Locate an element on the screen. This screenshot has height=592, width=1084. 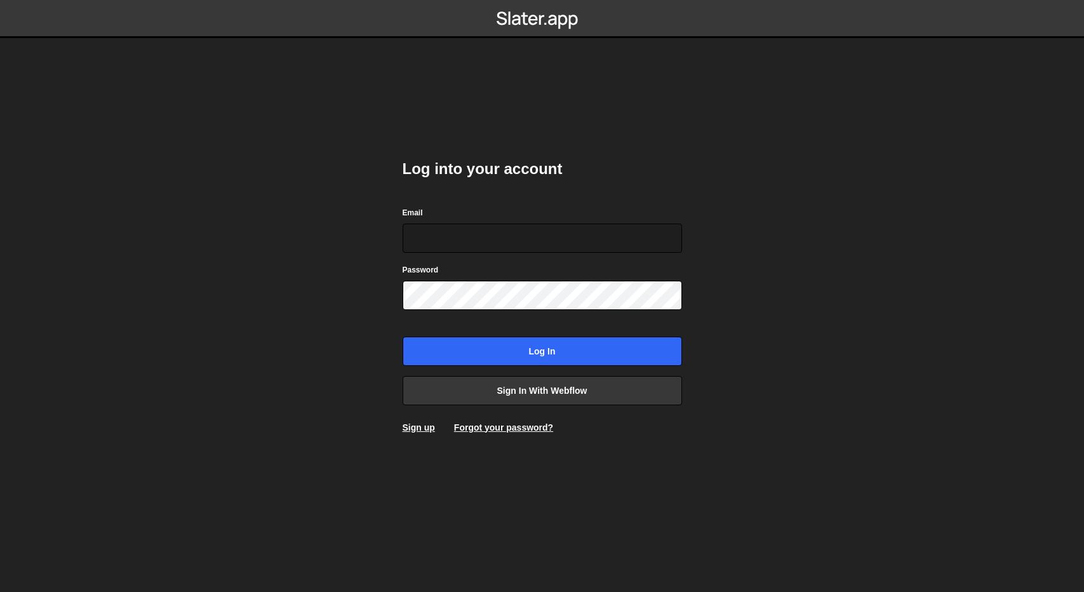
a: Forgot your password? is located at coordinates (504, 427).